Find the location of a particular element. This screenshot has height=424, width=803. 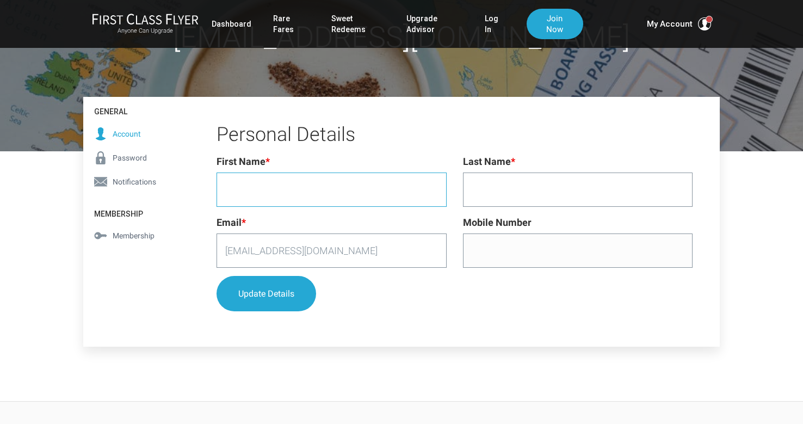

form: Profile - Personal Details is located at coordinates (454, 237).